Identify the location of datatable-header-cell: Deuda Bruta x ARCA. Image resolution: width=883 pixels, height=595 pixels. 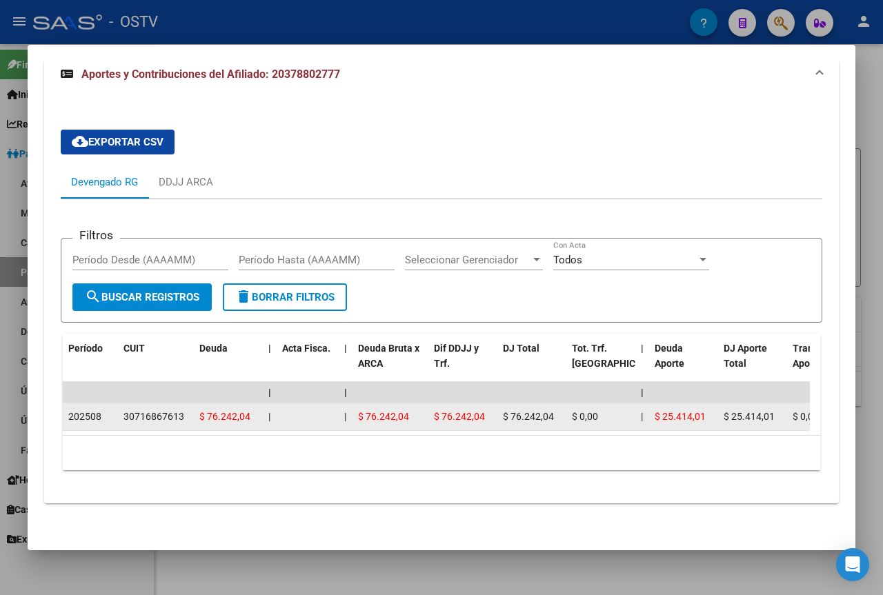
(391, 364).